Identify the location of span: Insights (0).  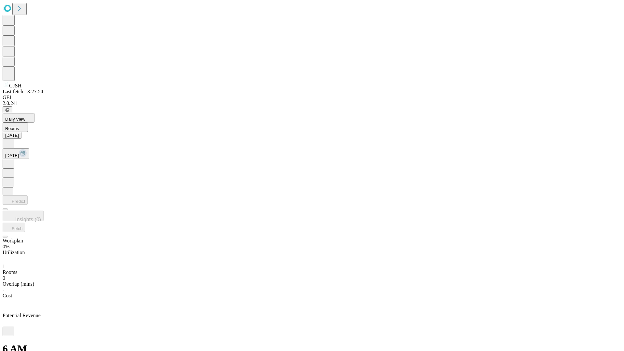
(28, 219).